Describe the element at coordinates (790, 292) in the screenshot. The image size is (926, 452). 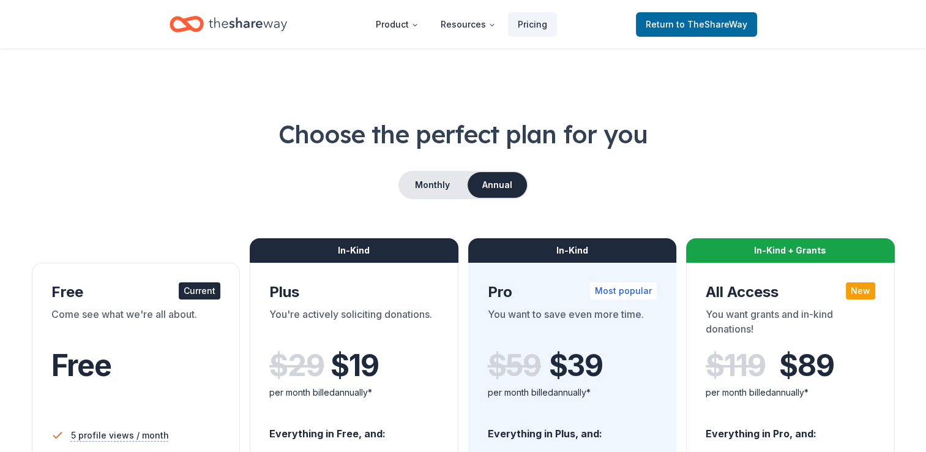
I see `div: All Access` at that location.